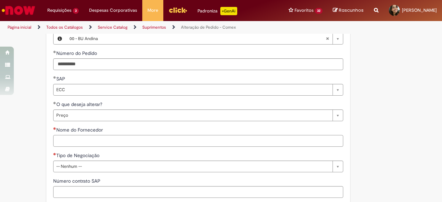  I want to click on div: Padroniza, so click(217, 11).